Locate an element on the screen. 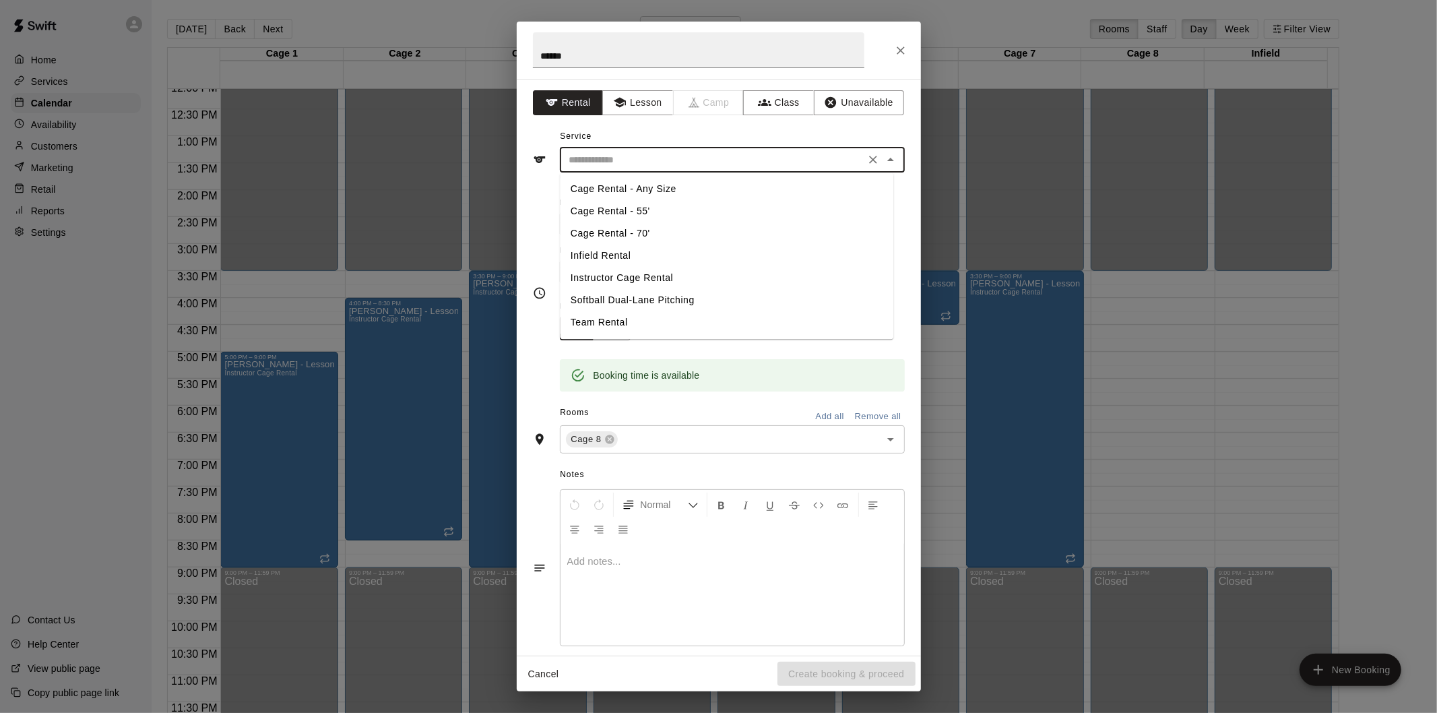 This screenshot has height=713, width=1437. span: Normal is located at coordinates (664, 505).